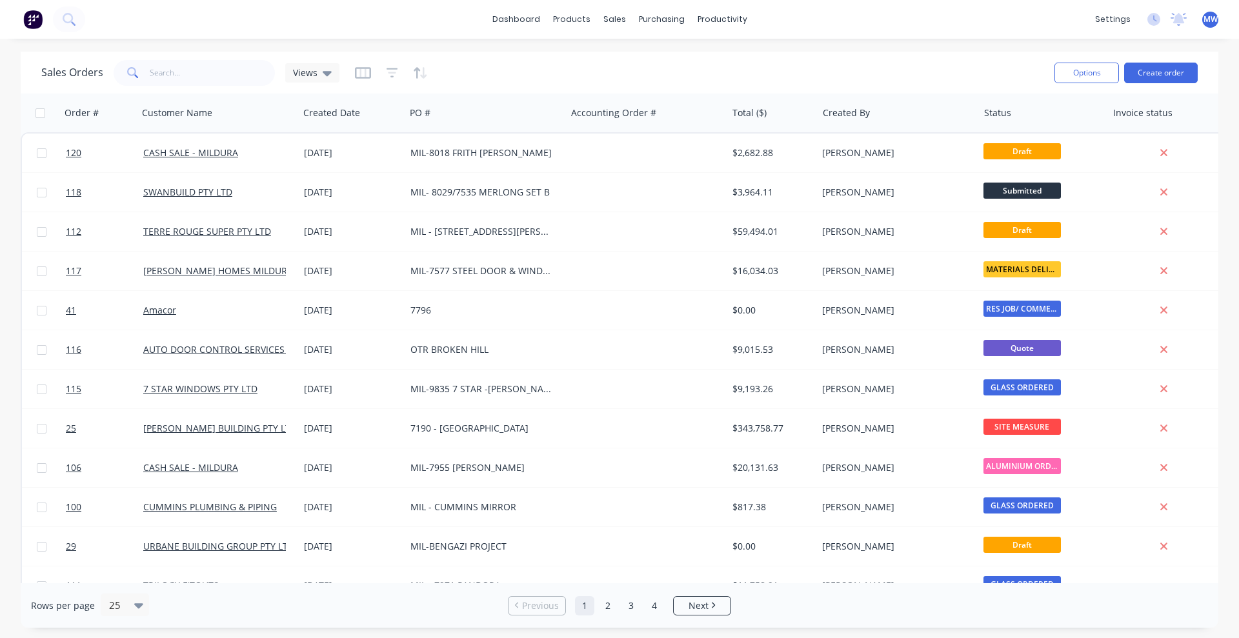 The width and height of the screenshot is (1239, 638). What do you see at coordinates (770, 271) in the screenshot?
I see `div: $16,034.03` at bounding box center [770, 271].